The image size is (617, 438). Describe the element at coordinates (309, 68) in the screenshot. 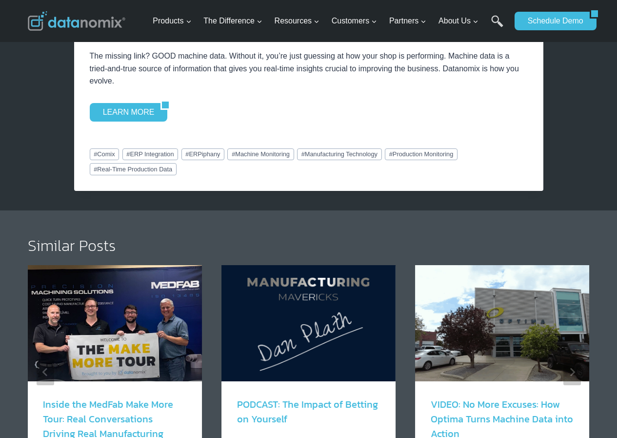

I see `p: The missing link? GOOD machine data. Without it, you’re just guessing at how your shop is perform...` at that location.